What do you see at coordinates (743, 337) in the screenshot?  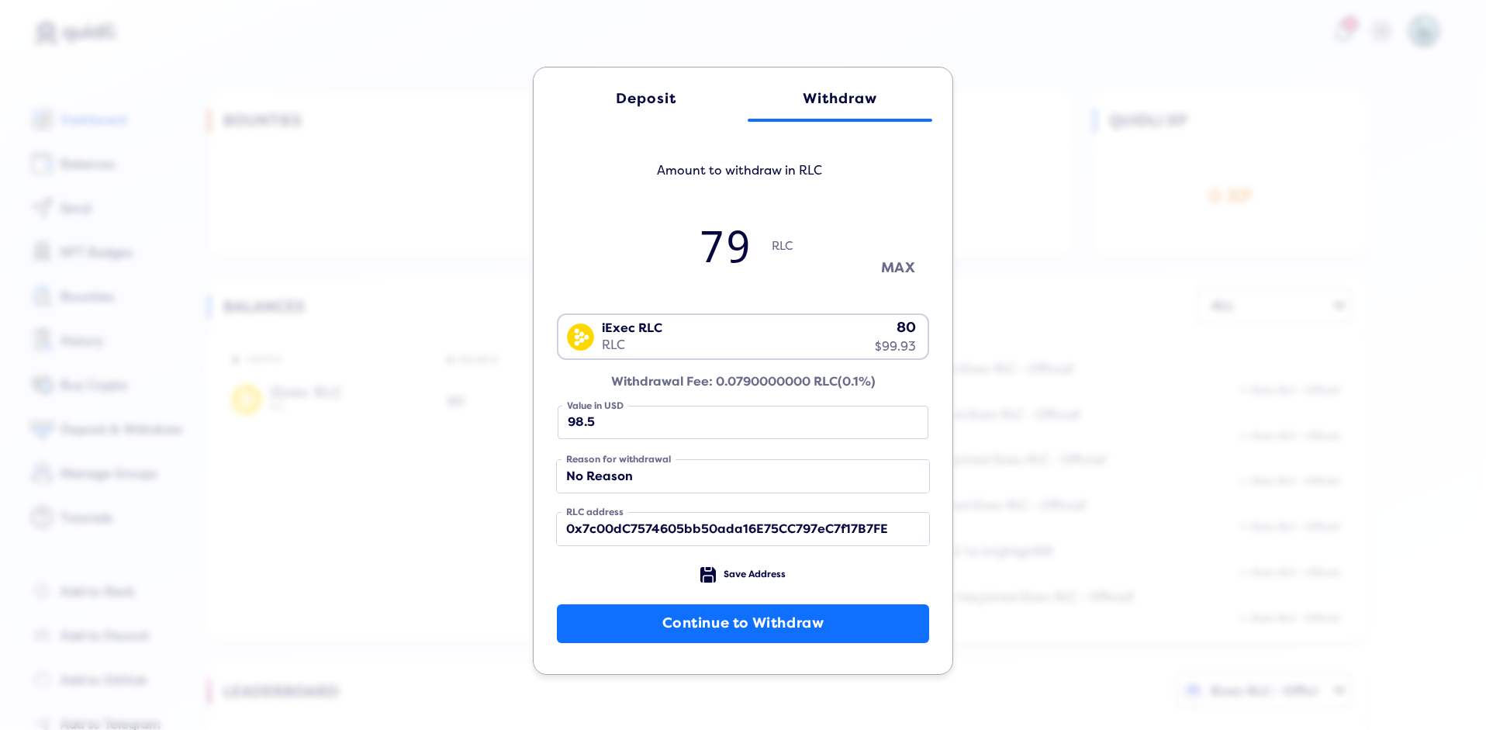 I see `div: Search for option` at bounding box center [743, 337].